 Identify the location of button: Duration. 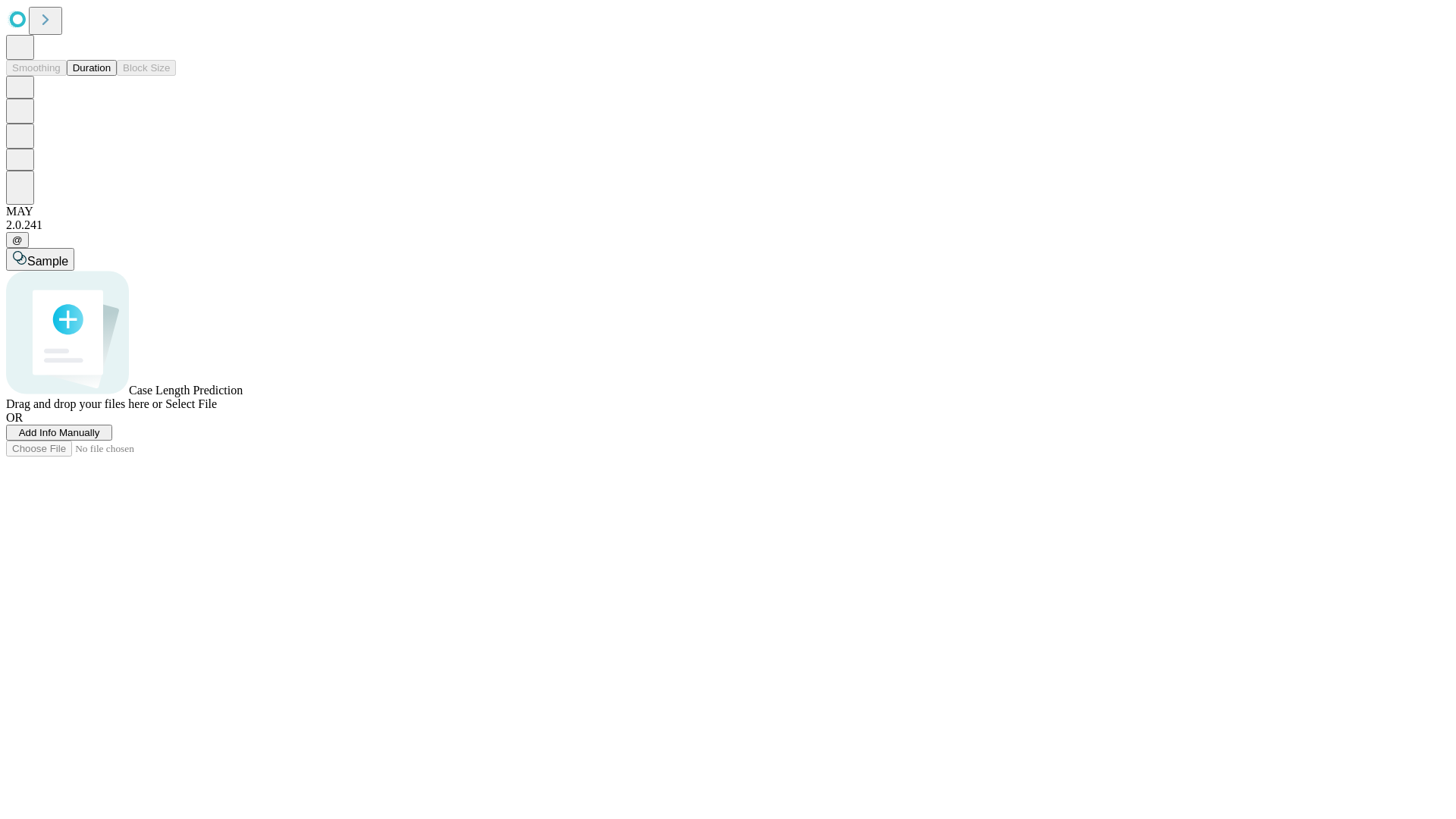
(92, 67).